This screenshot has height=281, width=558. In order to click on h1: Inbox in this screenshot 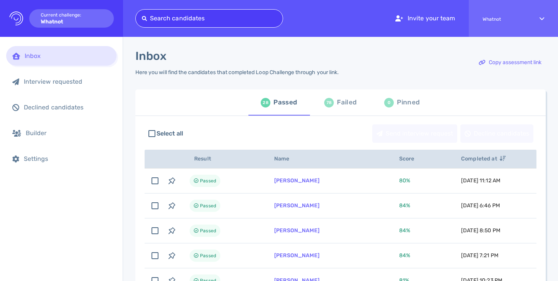, I will do `click(151, 56)`.